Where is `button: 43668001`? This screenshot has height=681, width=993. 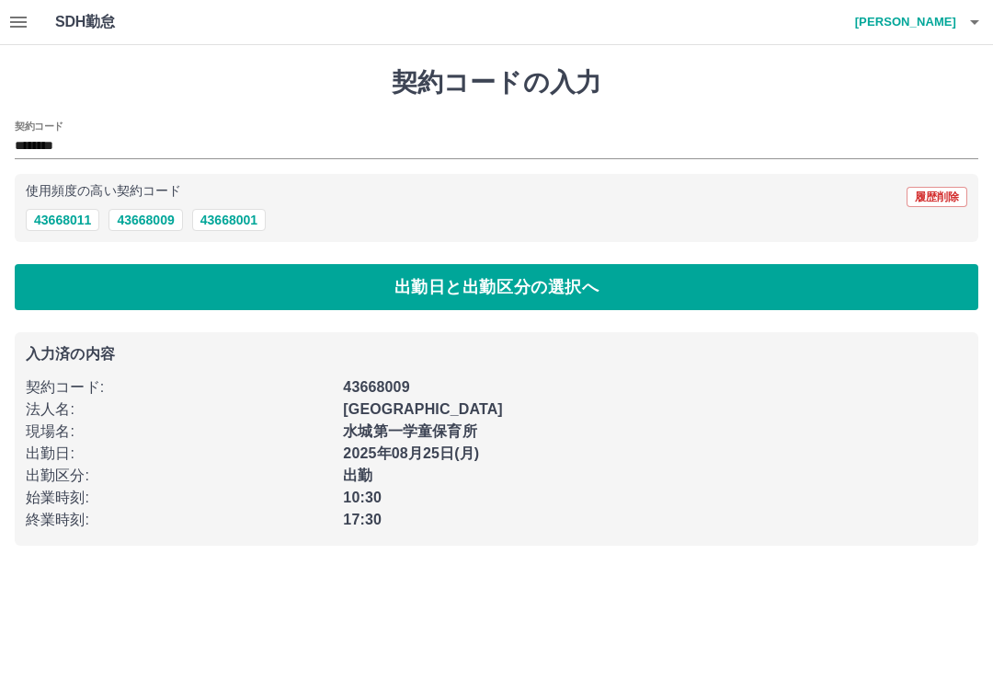 button: 43668001 is located at coordinates (229, 220).